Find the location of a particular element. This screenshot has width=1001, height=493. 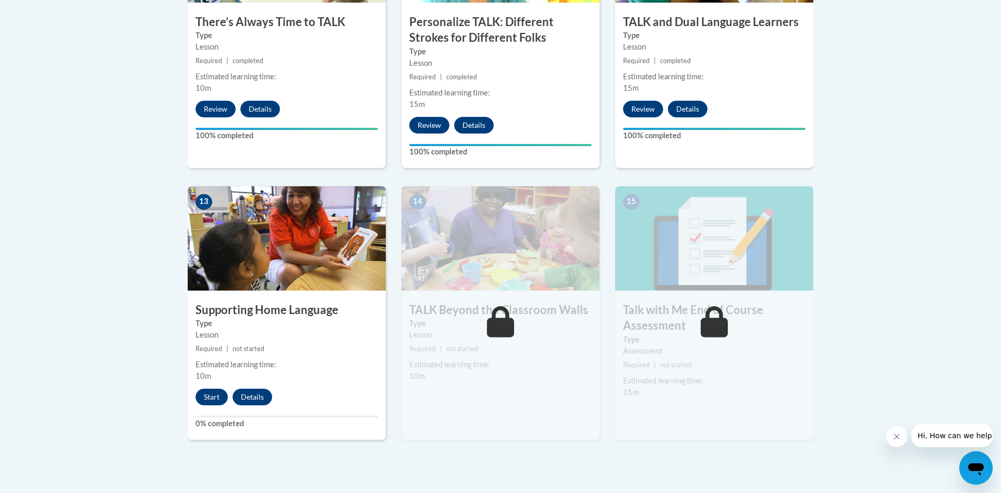

button: Start is located at coordinates (212, 397).